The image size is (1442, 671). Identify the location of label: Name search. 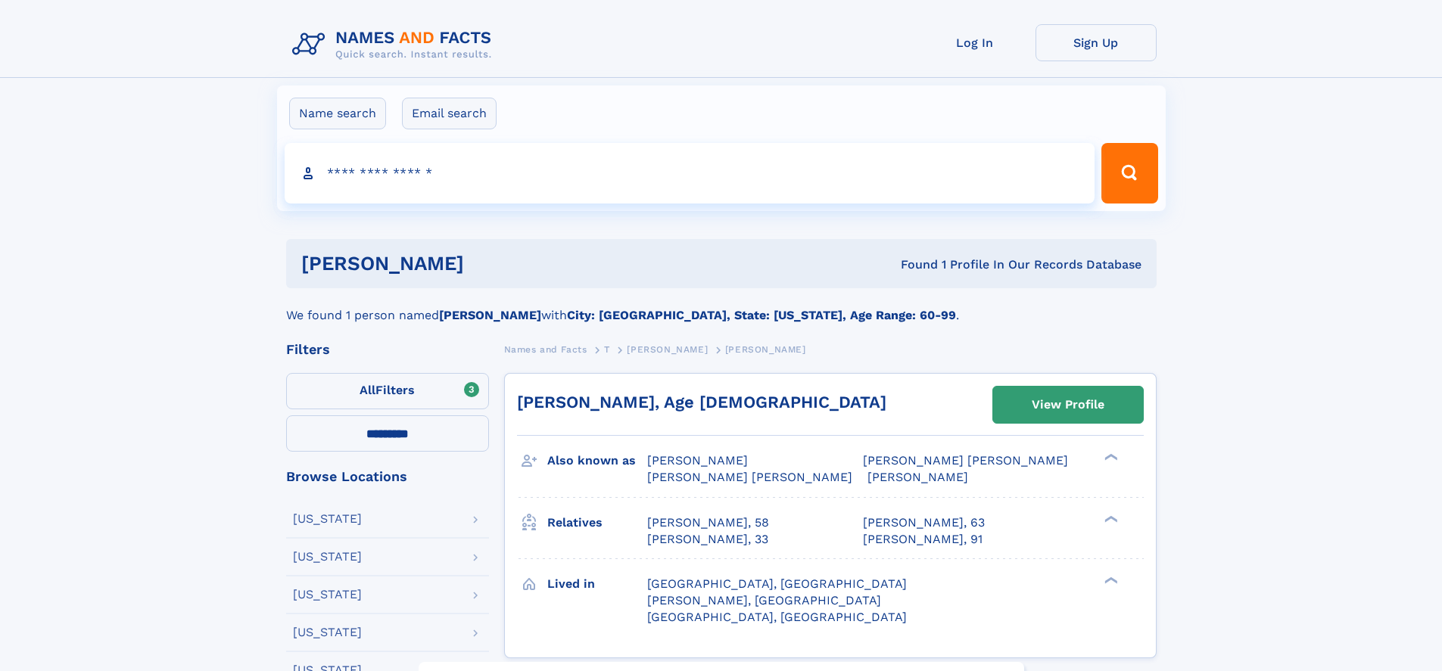
(338, 114).